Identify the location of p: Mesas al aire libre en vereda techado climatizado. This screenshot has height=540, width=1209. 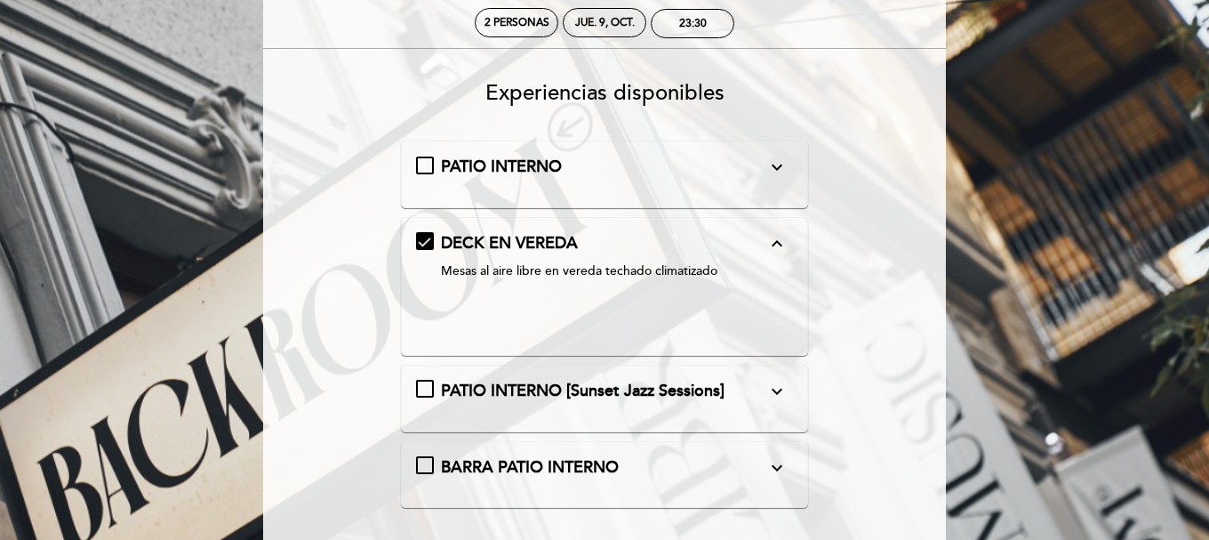
(604, 271).